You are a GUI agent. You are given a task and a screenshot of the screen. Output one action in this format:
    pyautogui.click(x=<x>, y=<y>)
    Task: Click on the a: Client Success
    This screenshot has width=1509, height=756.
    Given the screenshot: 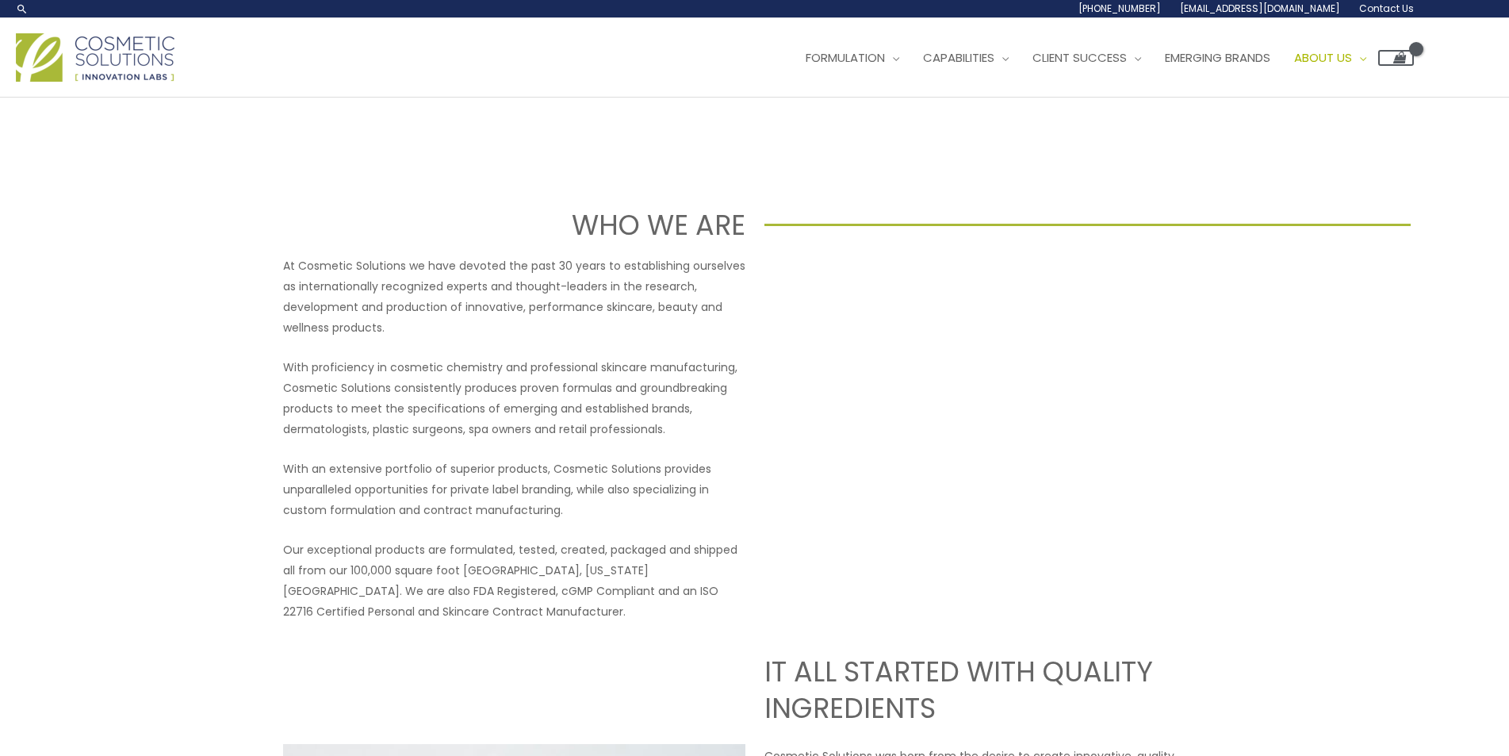 What is the action you would take?
    pyautogui.click(x=1086, y=58)
    